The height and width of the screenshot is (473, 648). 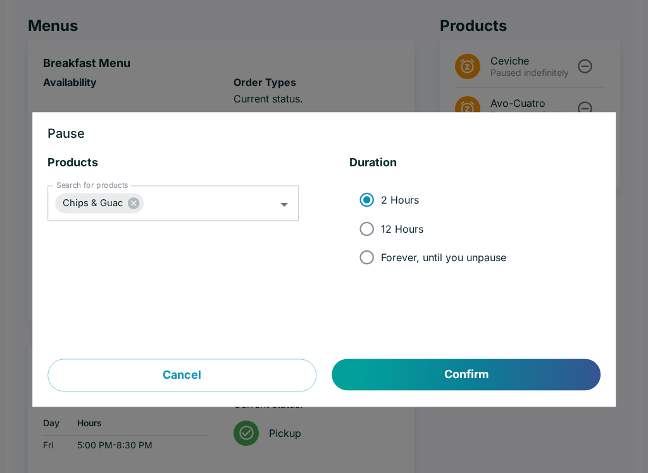 What do you see at coordinates (324, 134) in the screenshot?
I see `h3: Pause` at bounding box center [324, 134].